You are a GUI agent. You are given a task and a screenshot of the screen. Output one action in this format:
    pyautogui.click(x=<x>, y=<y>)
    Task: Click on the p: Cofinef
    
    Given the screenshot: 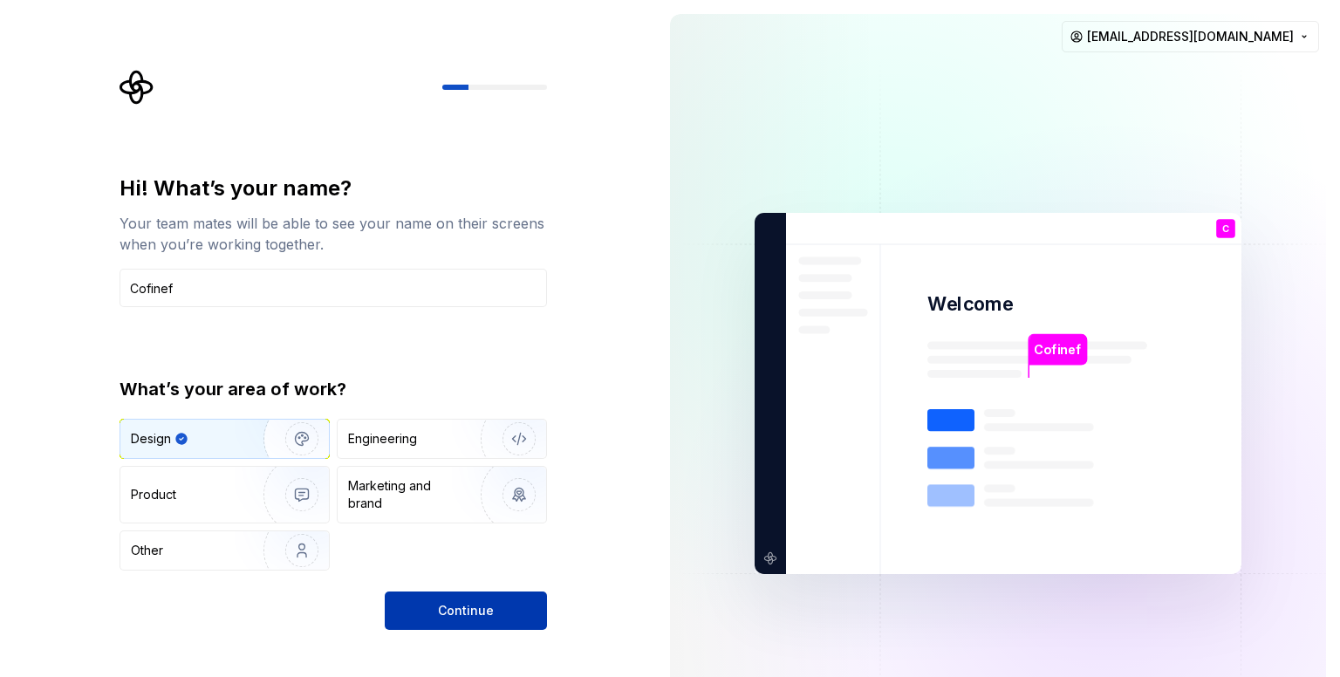 What is the action you would take?
    pyautogui.click(x=1057, y=350)
    